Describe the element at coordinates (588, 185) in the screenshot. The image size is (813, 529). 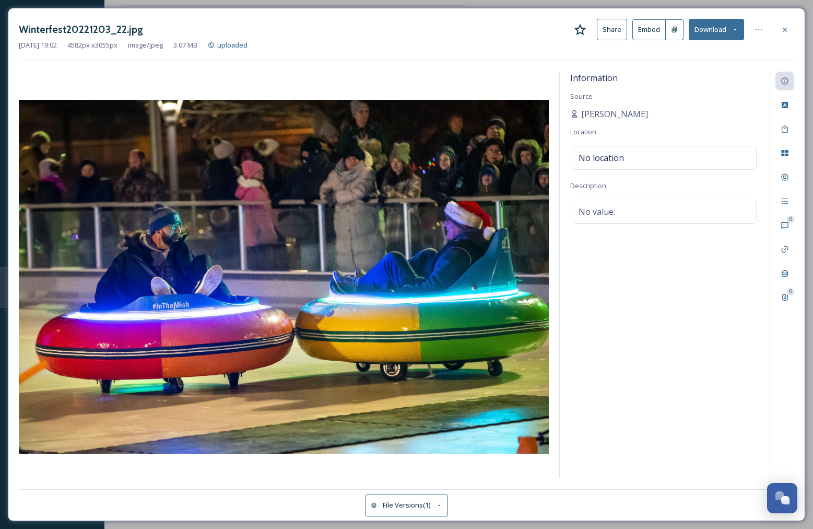
I see `span: Description` at that location.